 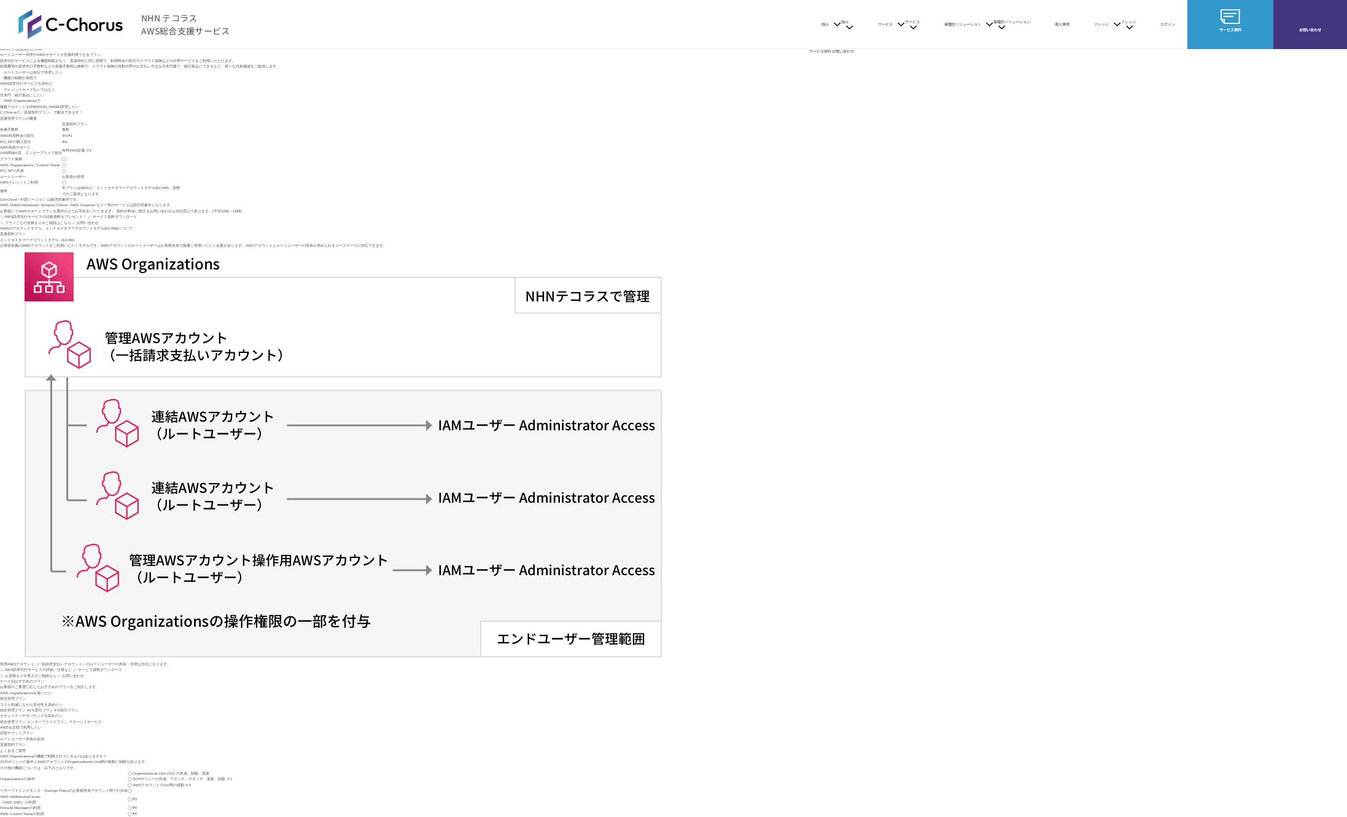 I want to click on span: NHN テコラス AWS総合支援サービス, so click(x=185, y=25).